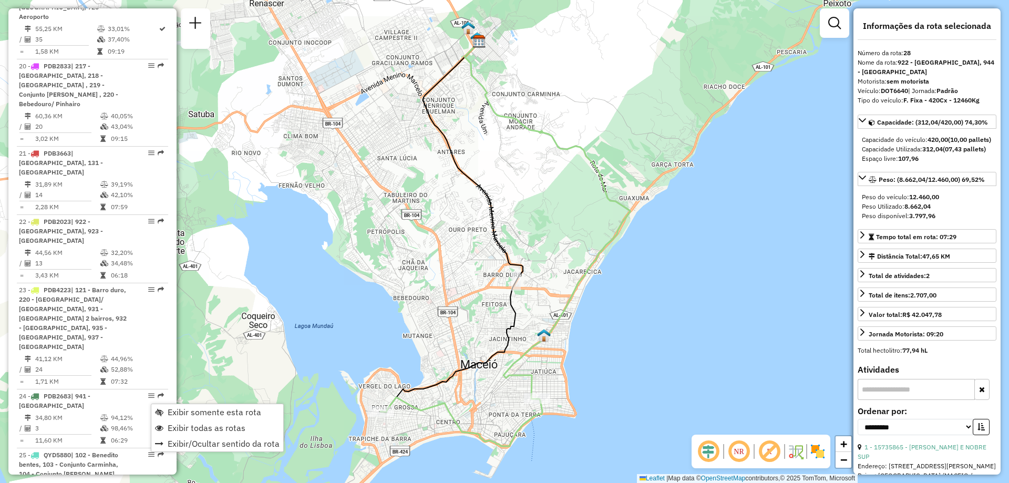 The width and height of the screenshot is (1009, 483). Describe the element at coordinates (137, 195) in the screenshot. I see `td: 42,10%` at that location.